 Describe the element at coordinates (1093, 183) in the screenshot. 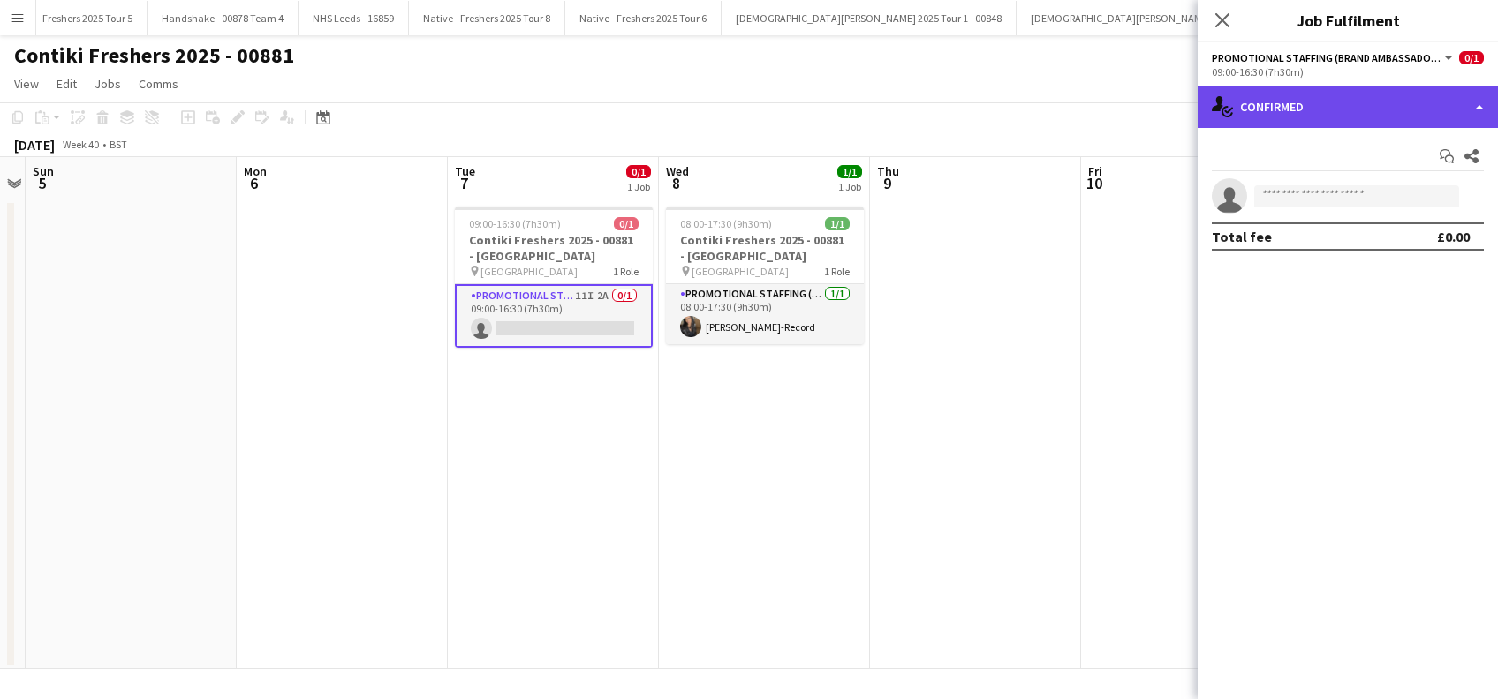

I see `span: 10` at that location.